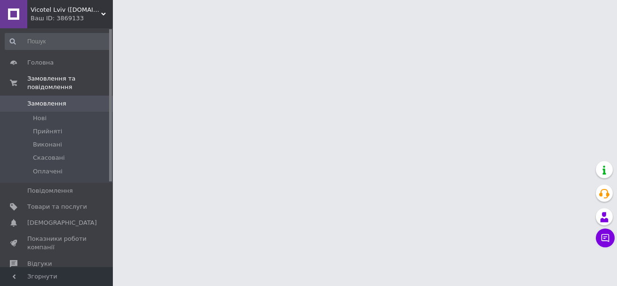 The width and height of the screenshot is (617, 286). I want to click on span: Нові, so click(40, 118).